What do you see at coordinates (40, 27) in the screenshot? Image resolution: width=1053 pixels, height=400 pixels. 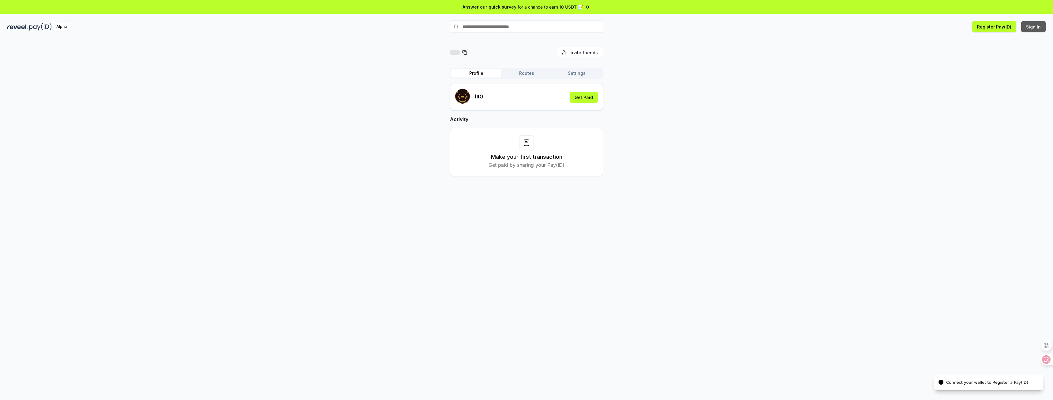 I see `img: pay_id` at bounding box center [40, 27].